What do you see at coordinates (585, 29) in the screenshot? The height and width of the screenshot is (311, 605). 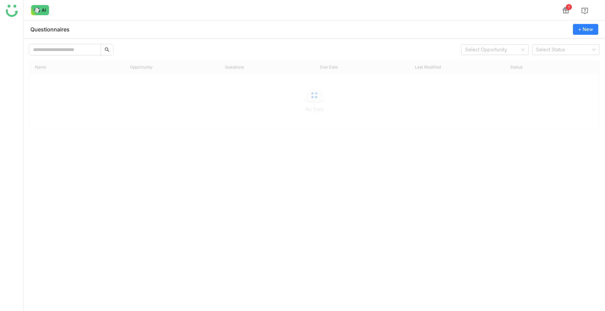 I see `button: + New` at bounding box center [585, 29].